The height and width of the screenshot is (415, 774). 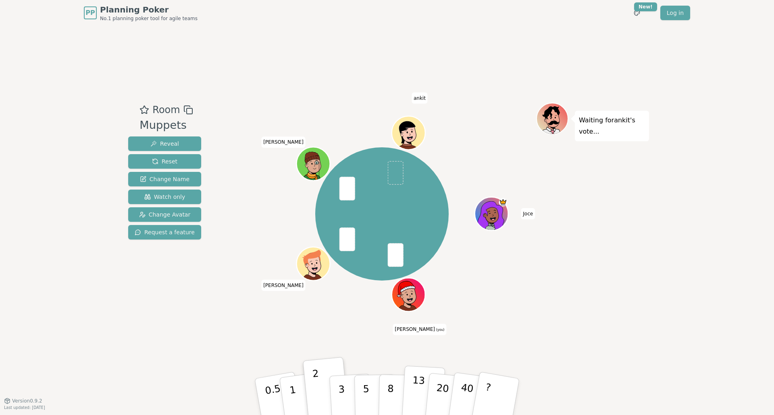 I want to click on p: 2, so click(x=317, y=390).